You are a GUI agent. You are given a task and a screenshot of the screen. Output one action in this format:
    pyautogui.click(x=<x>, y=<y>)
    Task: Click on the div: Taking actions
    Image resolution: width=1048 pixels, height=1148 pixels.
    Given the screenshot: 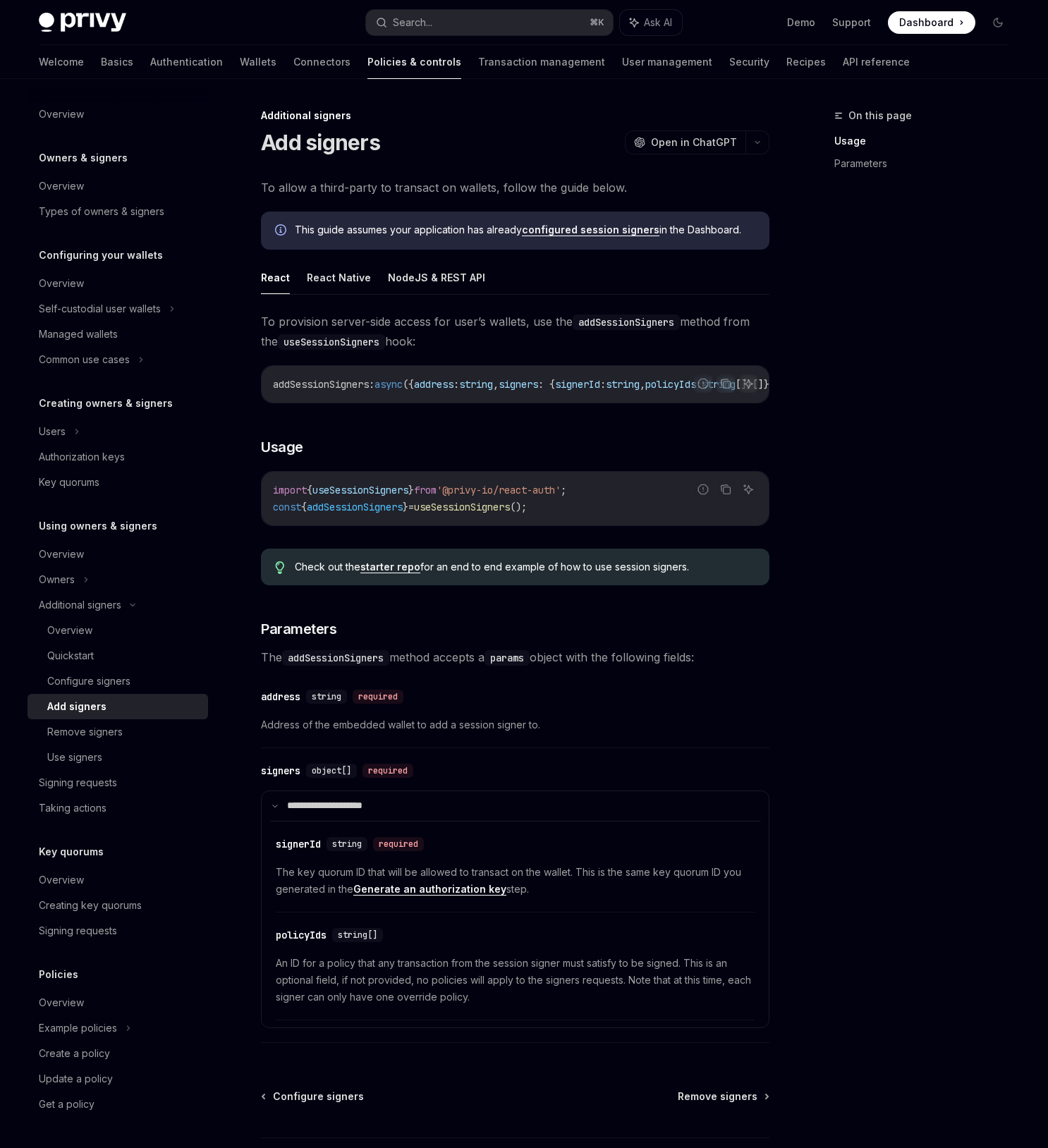 What is the action you would take?
    pyautogui.click(x=73, y=808)
    